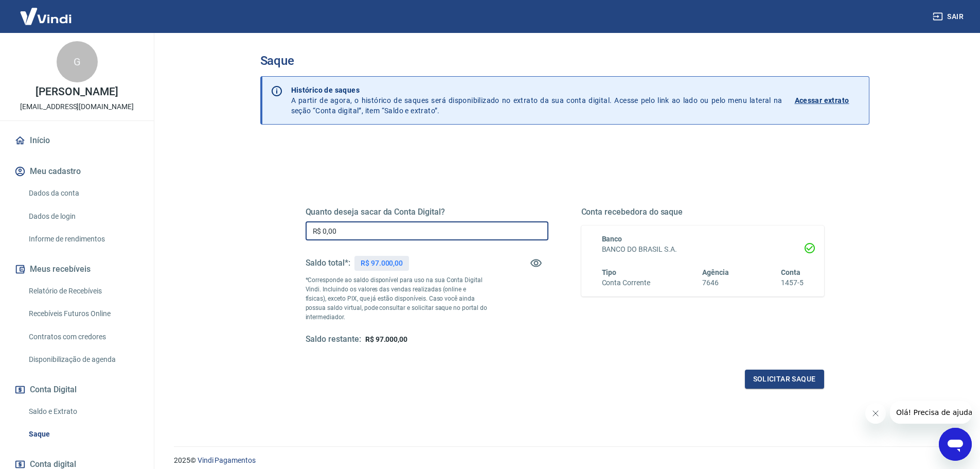 This screenshot has width=980, height=469. I want to click on p: *Corresponde ao saldo disponível para uso na sua Conta Digital Vindi. Incluindo os valores das ve..., so click(397, 298).